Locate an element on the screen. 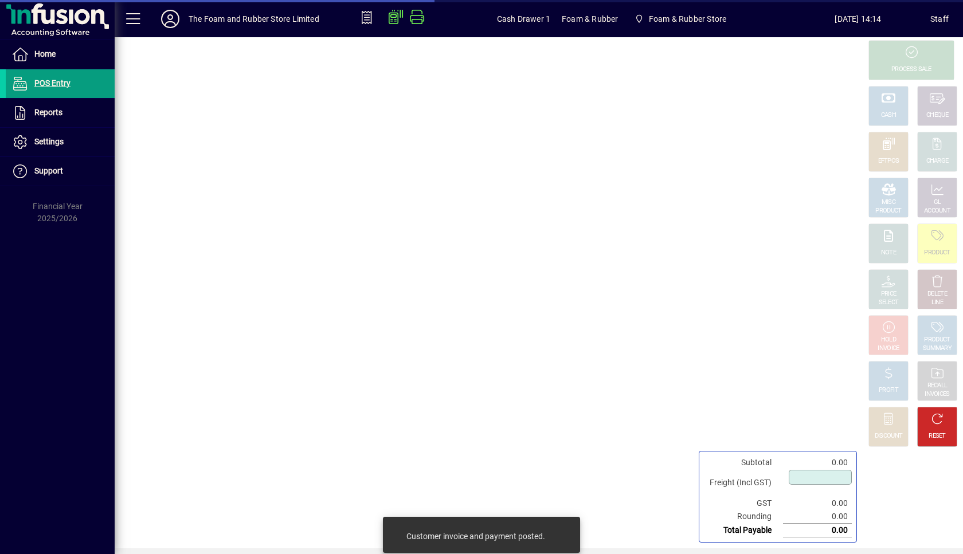 The height and width of the screenshot is (554, 963). button: Profile is located at coordinates (170, 19).